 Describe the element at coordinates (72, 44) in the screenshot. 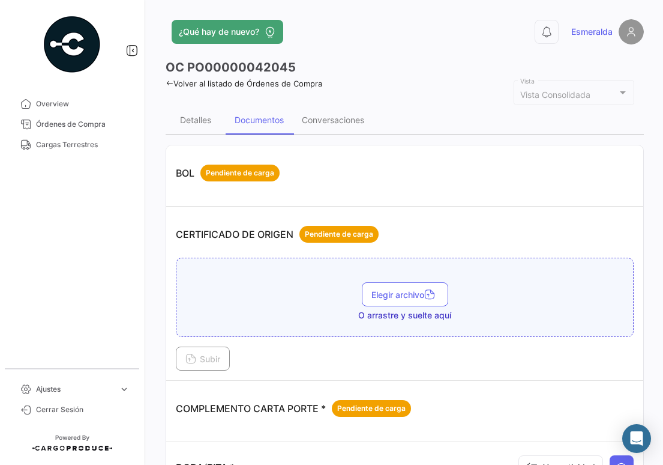

I see `img: powered-by.png` at that location.